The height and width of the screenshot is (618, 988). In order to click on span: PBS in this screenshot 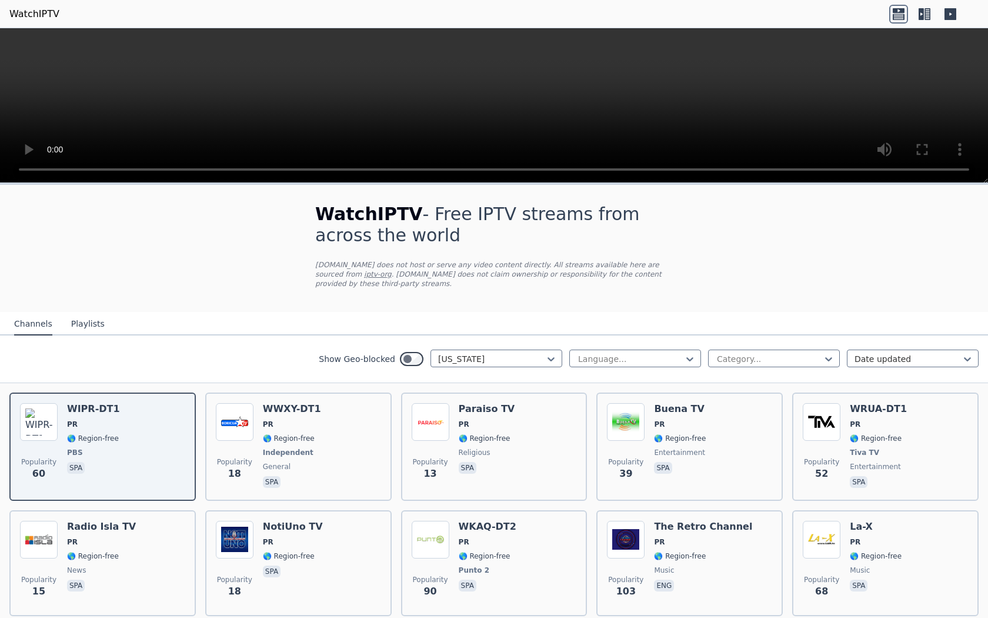, I will do `click(75, 452)`.